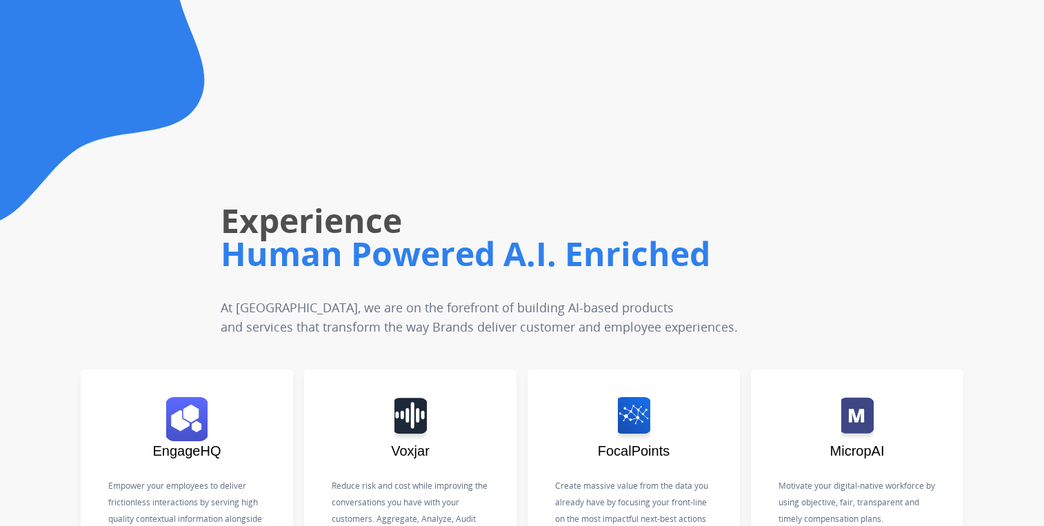  I want to click on span: Voxjar, so click(410, 451).